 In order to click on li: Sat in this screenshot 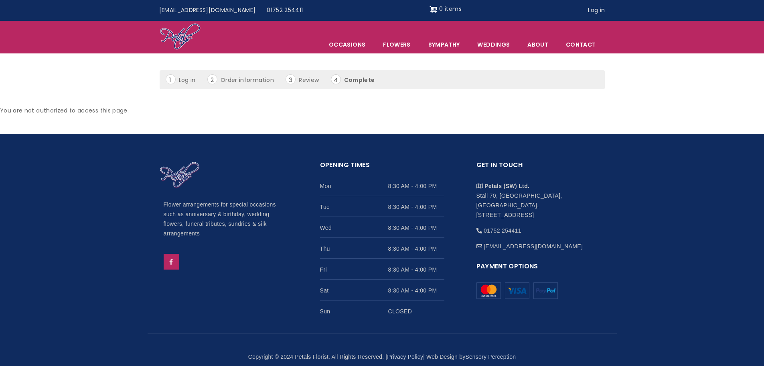, I will do `click(382, 290)`.